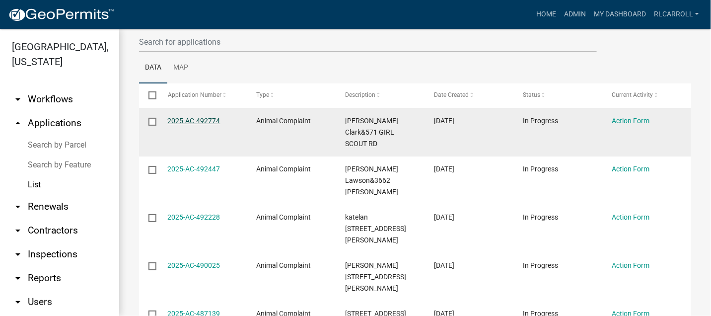 Image resolution: width=711 pixels, height=316 pixels. What do you see at coordinates (558, 95) in the screenshot?
I see `datatable-header-cell: Status` at bounding box center [558, 95].